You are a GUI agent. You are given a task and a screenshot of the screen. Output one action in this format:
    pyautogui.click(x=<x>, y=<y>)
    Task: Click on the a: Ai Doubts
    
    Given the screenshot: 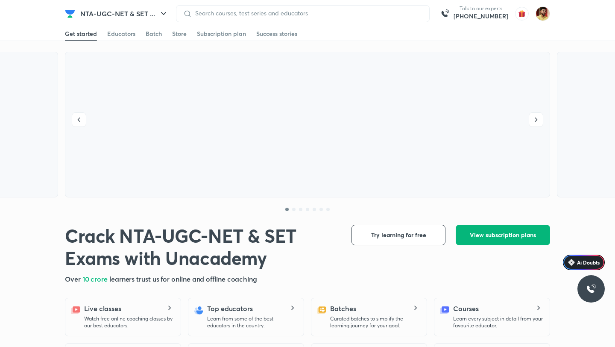 What is the action you would take?
    pyautogui.click(x=583, y=262)
    